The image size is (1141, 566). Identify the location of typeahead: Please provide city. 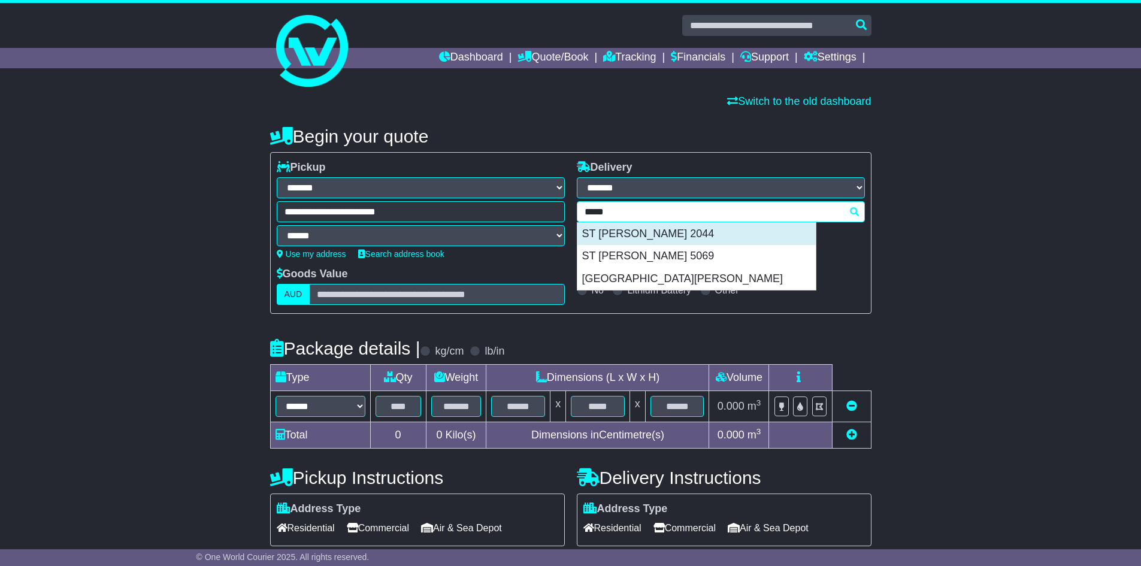
(721, 211).